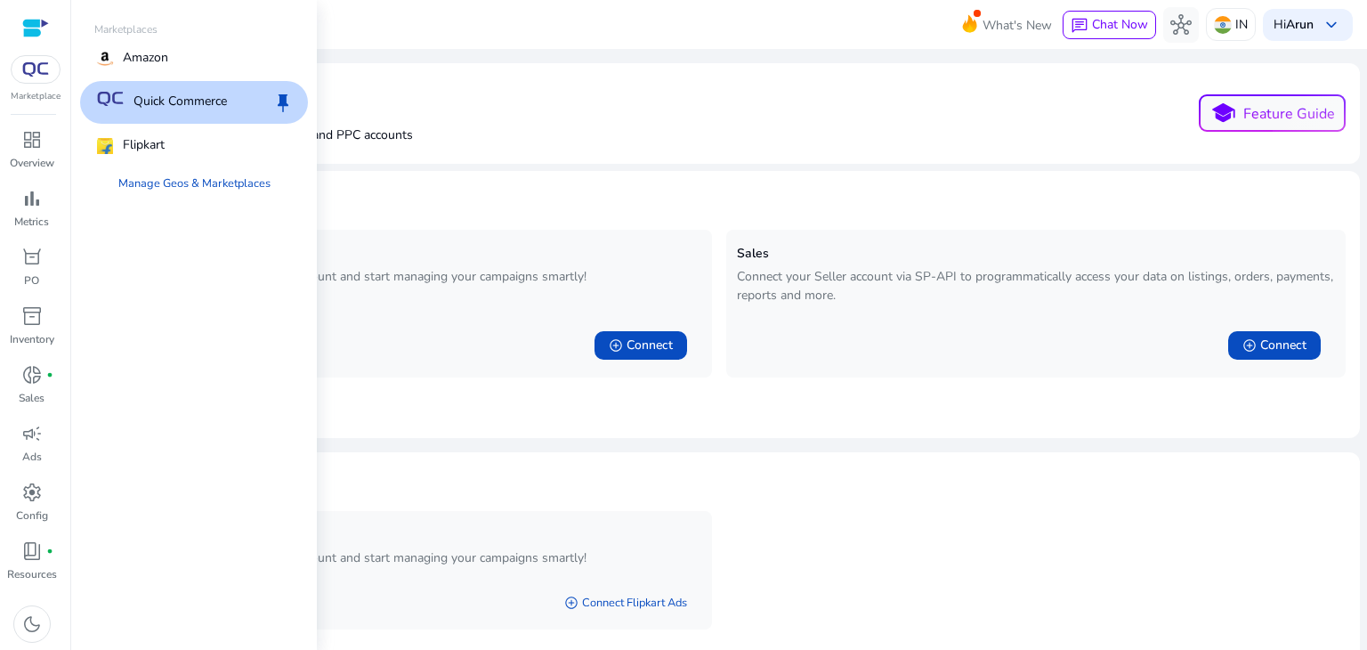 This screenshot has width=1367, height=650. What do you see at coordinates (31, 280) in the screenshot?
I see `p: PO` at bounding box center [31, 280].